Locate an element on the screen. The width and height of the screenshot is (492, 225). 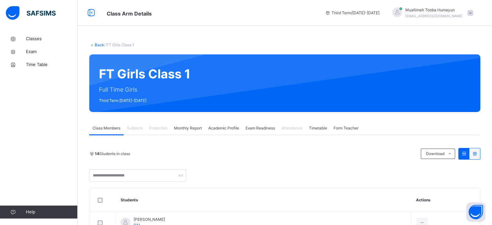
span: Time Table is located at coordinates (52, 65).